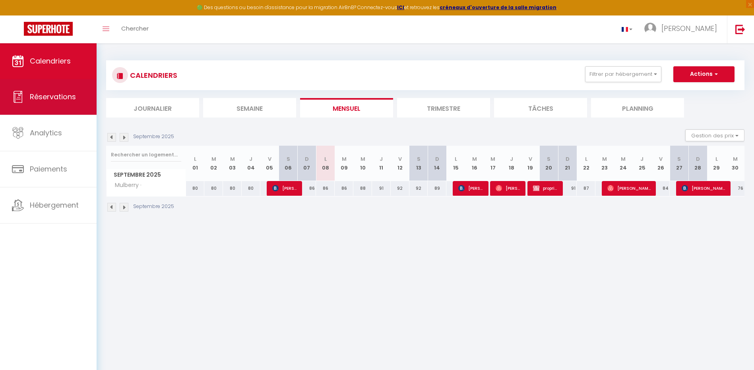  I want to click on span: proprietaitre séjour, so click(545, 188).